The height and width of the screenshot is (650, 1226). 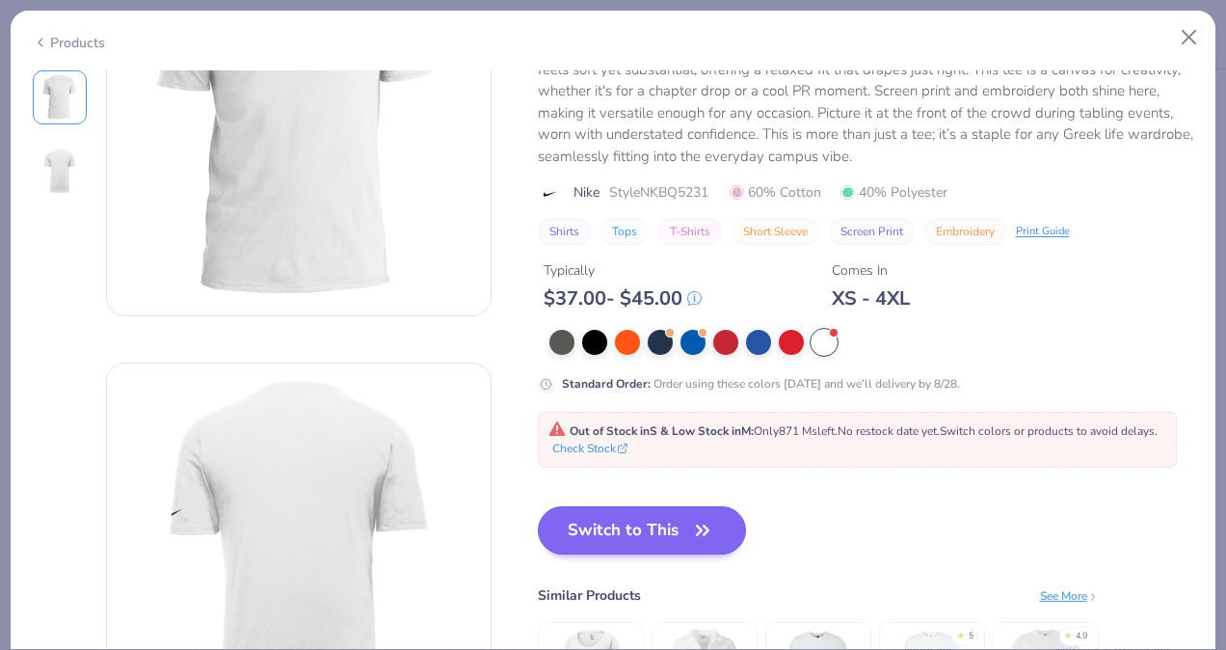 What do you see at coordinates (60, 97) in the screenshot?
I see `img: Front` at bounding box center [60, 97].